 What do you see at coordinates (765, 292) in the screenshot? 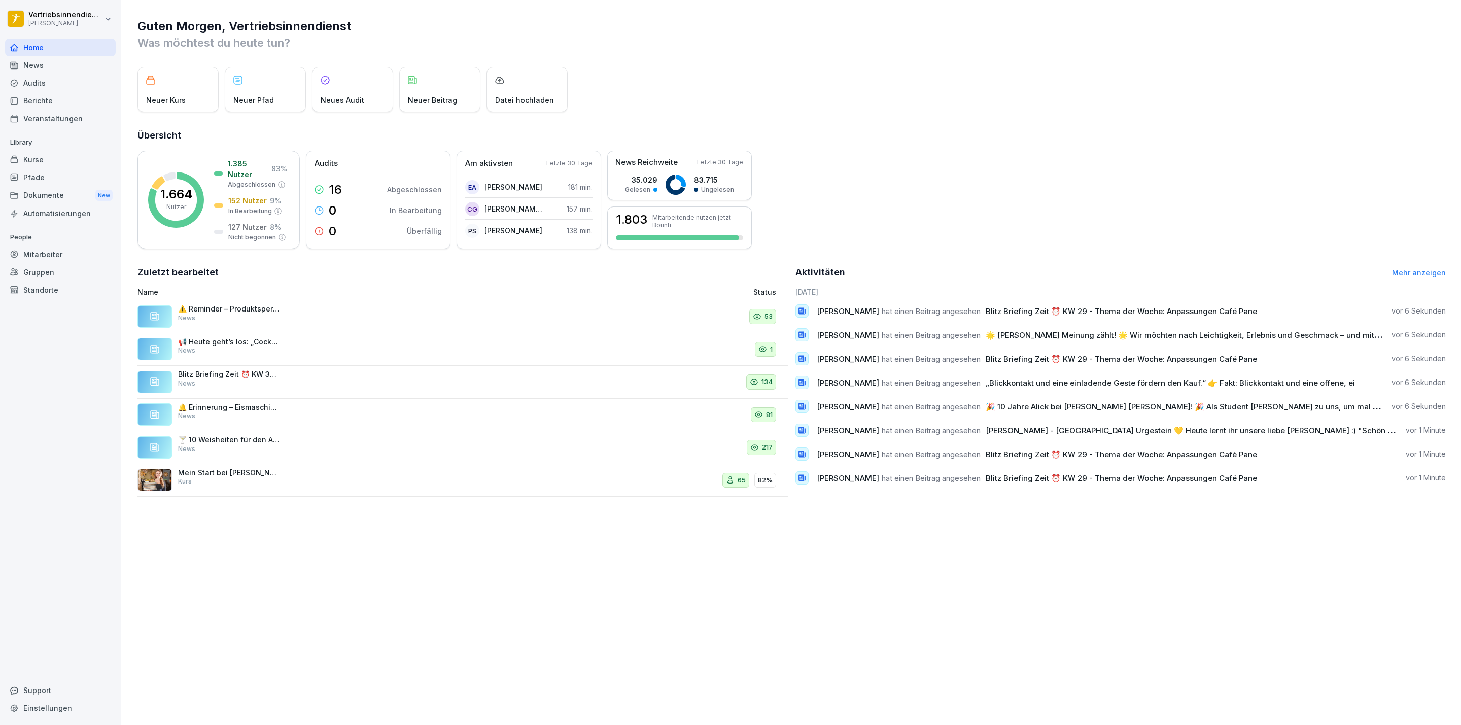
I see `p: Status` at bounding box center [765, 292].